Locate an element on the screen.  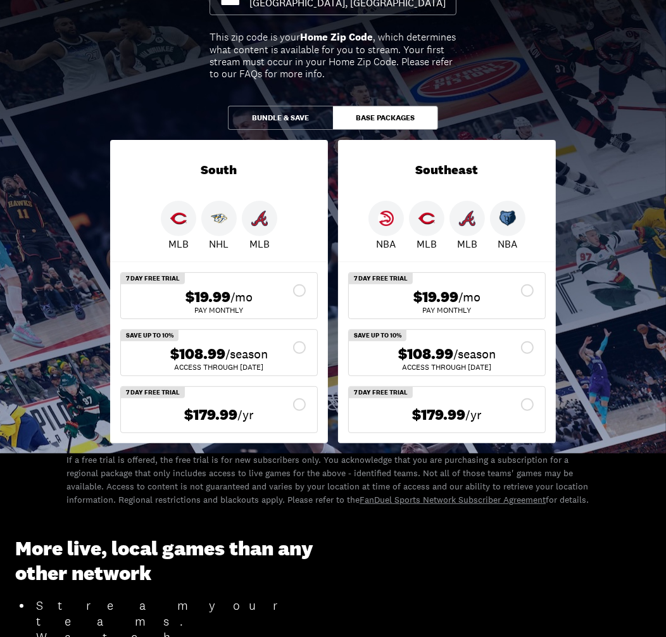
p: If a free trial is offered, the free trial is for new subscribers only. You acknowledge that you ... is located at coordinates (333, 480).